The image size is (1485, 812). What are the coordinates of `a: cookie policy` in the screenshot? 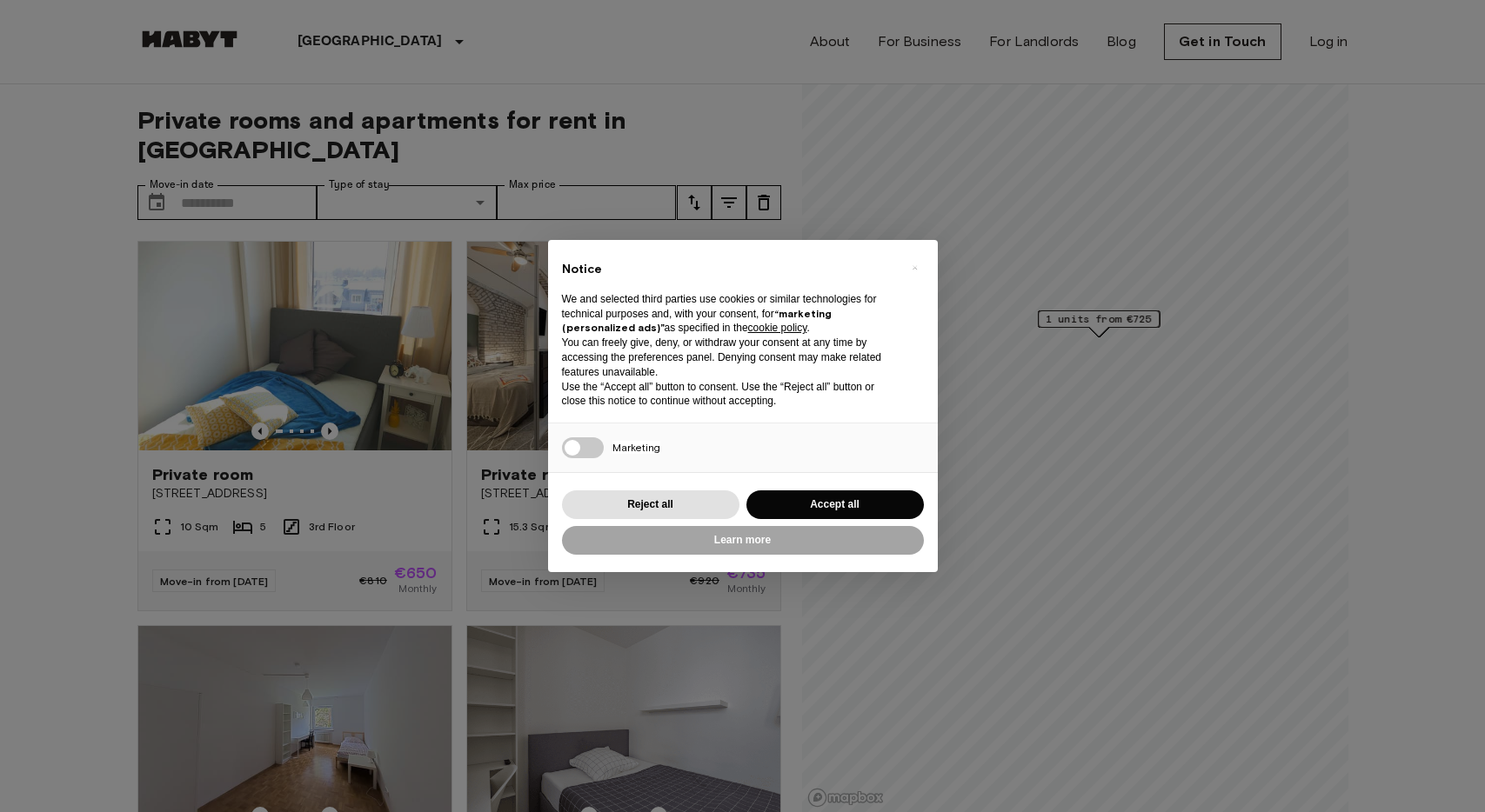 It's located at (778, 328).